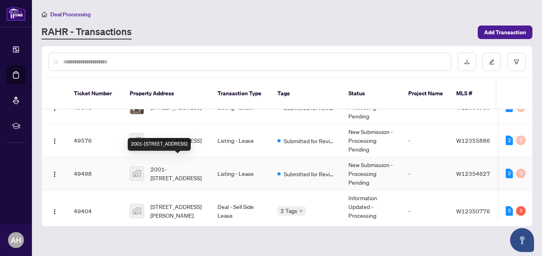 The image size is (542, 256). Describe the element at coordinates (505, 32) in the screenshot. I see `button: Add Transaction` at that location.